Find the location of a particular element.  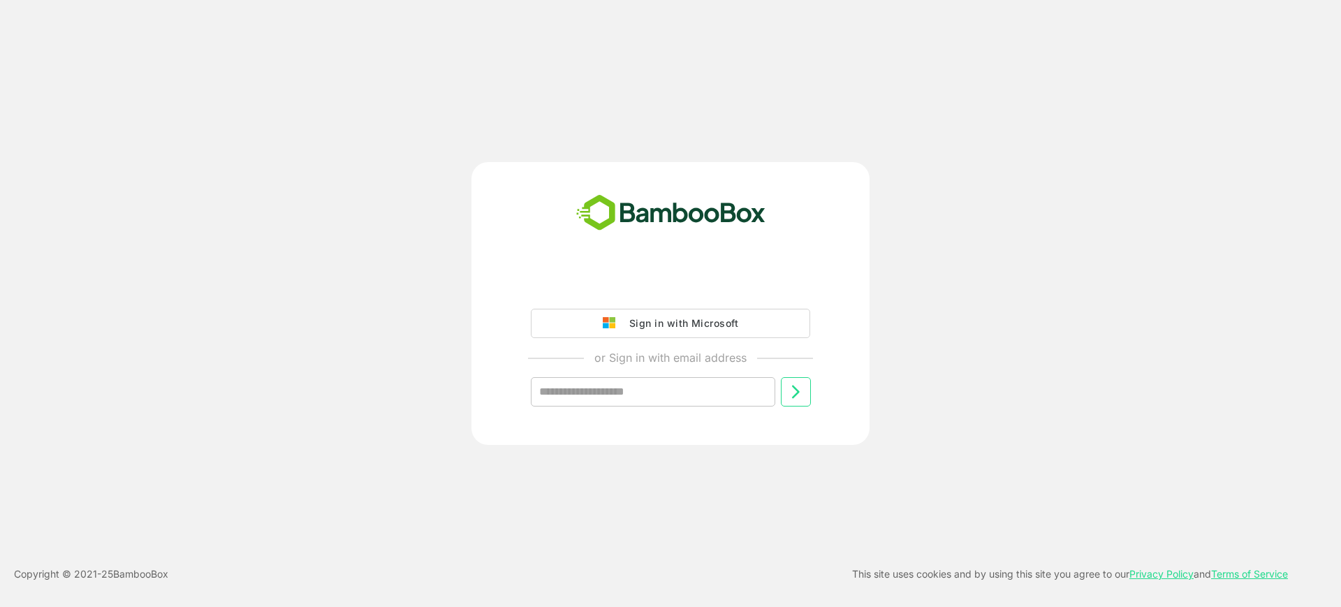

div: Sign in with Microsoft is located at coordinates (680, 323).